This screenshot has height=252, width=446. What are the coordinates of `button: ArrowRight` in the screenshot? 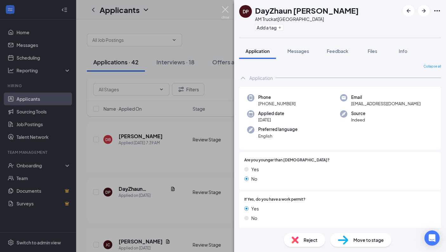 It's located at (424, 11).